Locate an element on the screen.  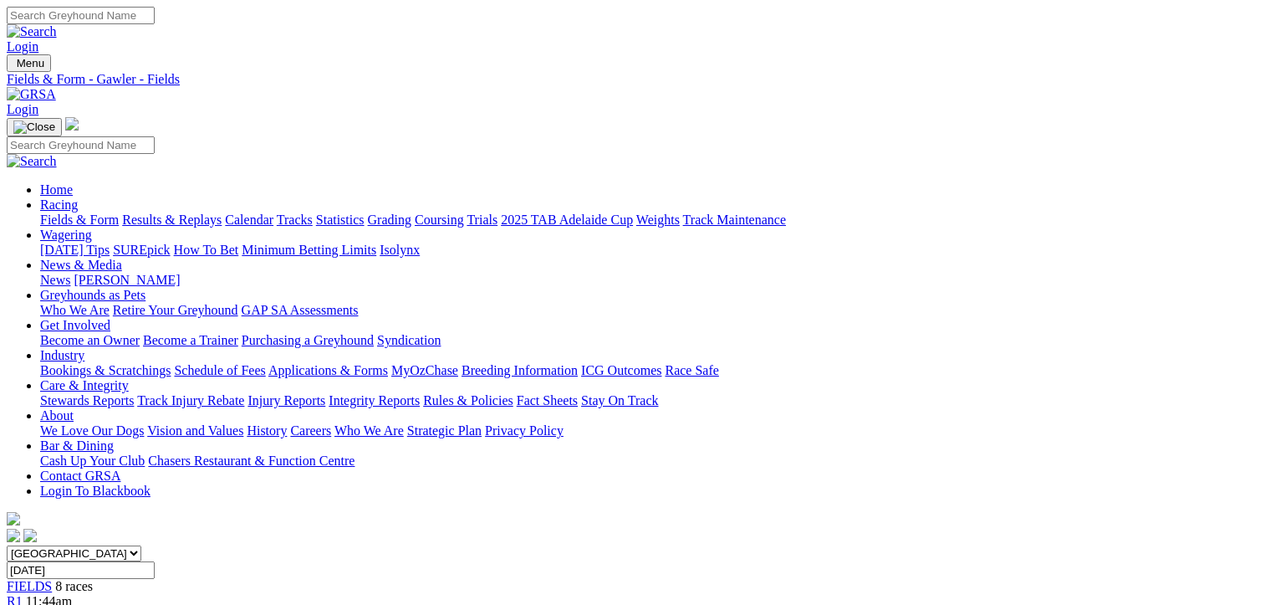
span: Menu is located at coordinates (30, 63).